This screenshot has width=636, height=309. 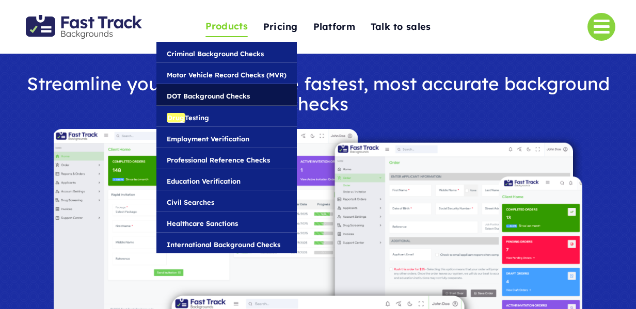 What do you see at coordinates (227, 75) in the screenshot?
I see `span: Motor Vehicle Record Checks (MVR)` at bounding box center [227, 75].